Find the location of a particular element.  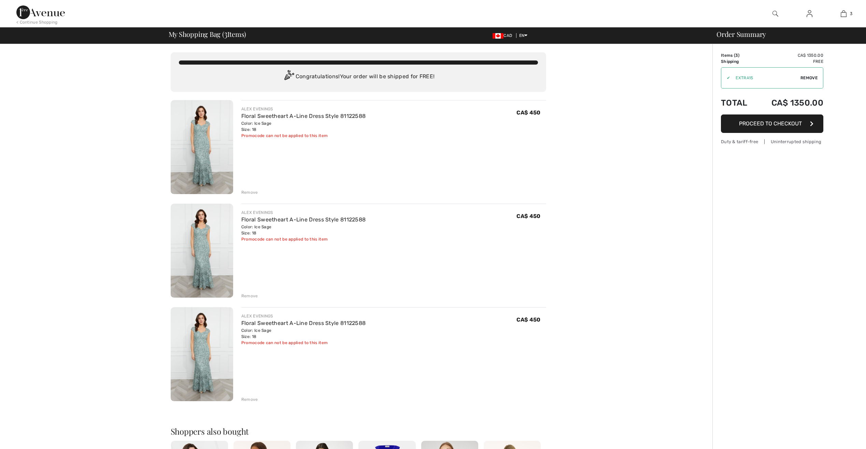

td: Free is located at coordinates (789, 61).